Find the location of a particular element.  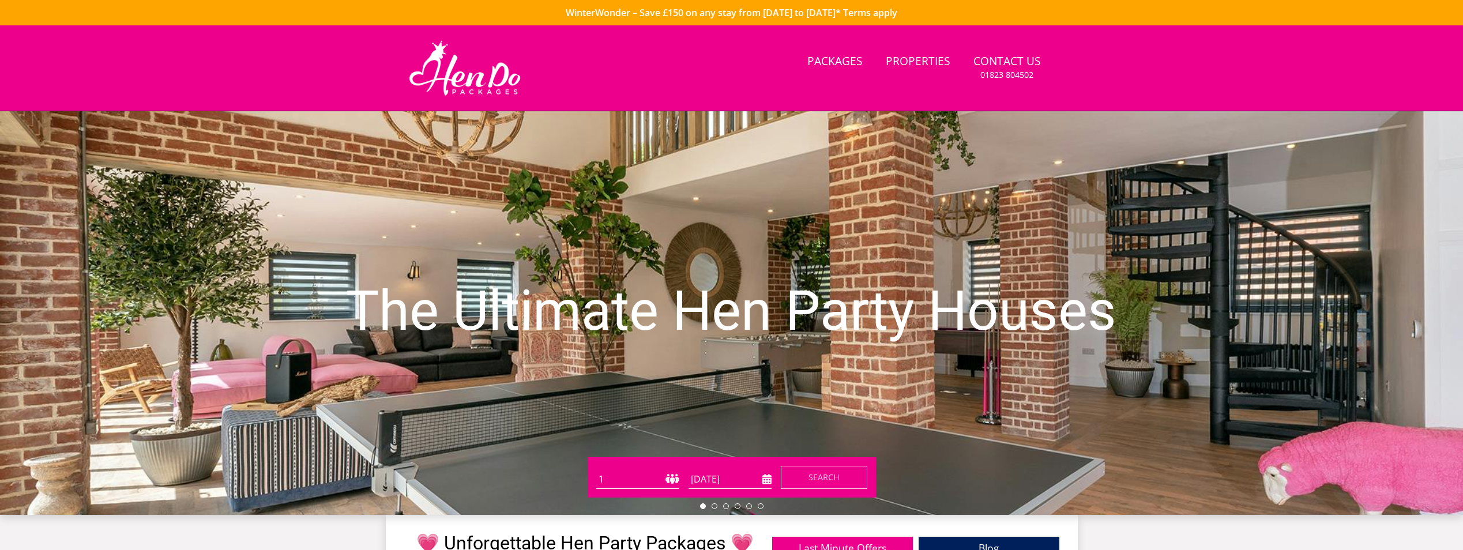

a: Contact Us01823 804502 is located at coordinates (1007, 67).